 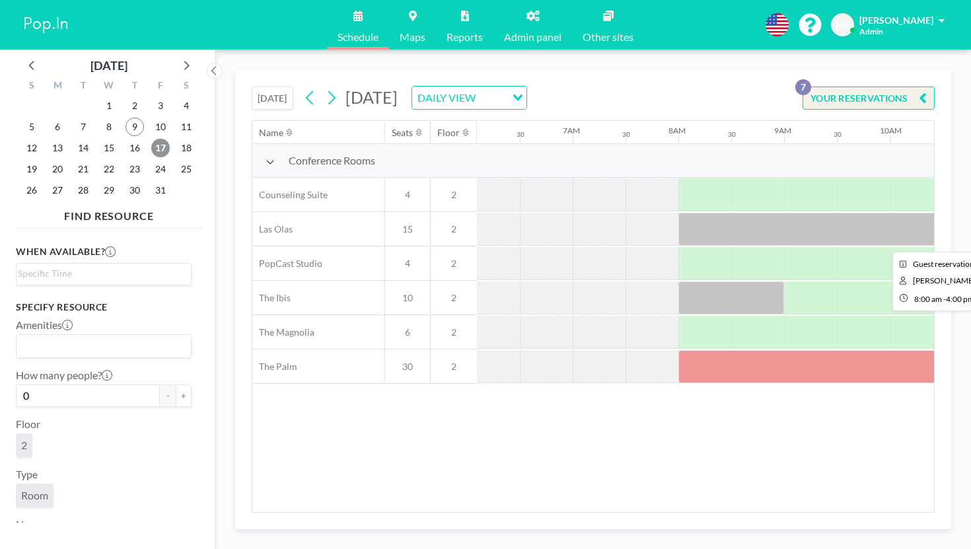 I want to click on span: Tuesday, October 14, 2025, so click(x=83, y=148).